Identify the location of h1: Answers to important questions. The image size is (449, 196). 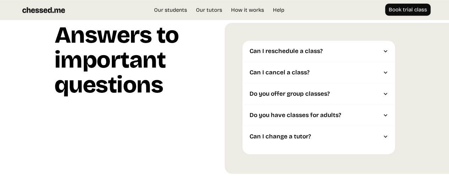
(140, 63).